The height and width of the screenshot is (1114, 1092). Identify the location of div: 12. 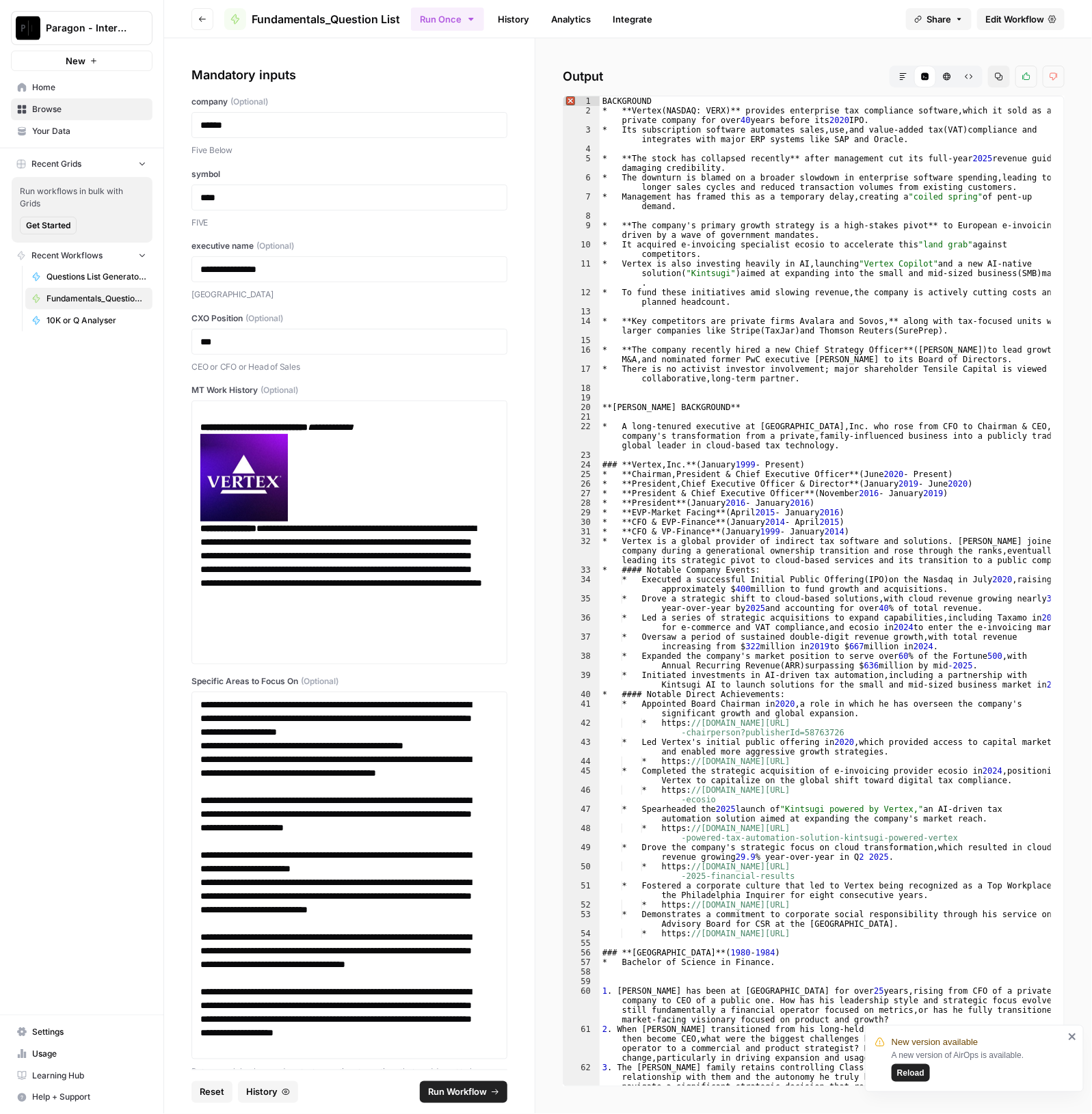
(581, 298).